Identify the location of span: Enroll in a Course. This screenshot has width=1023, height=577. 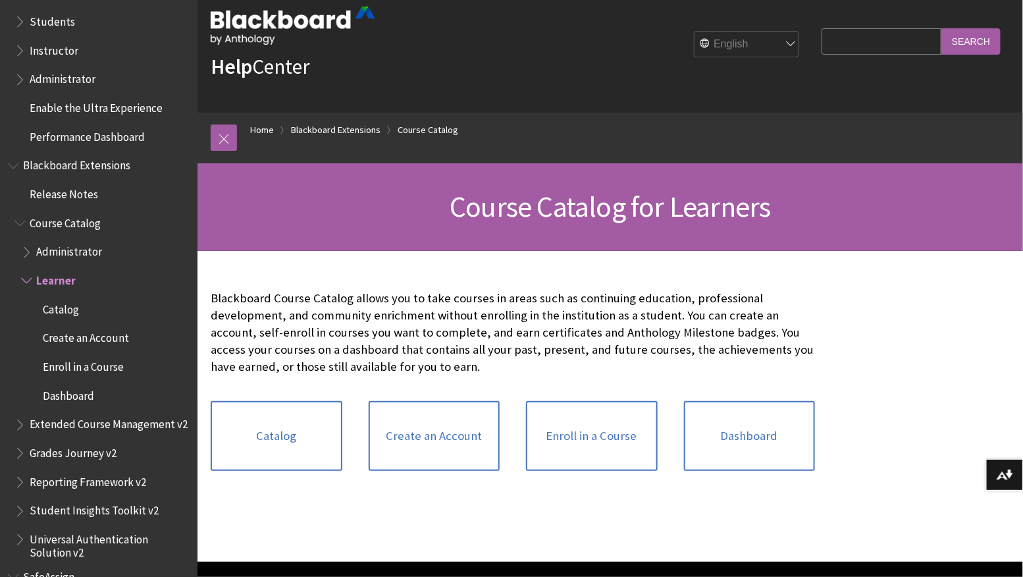
(83, 364).